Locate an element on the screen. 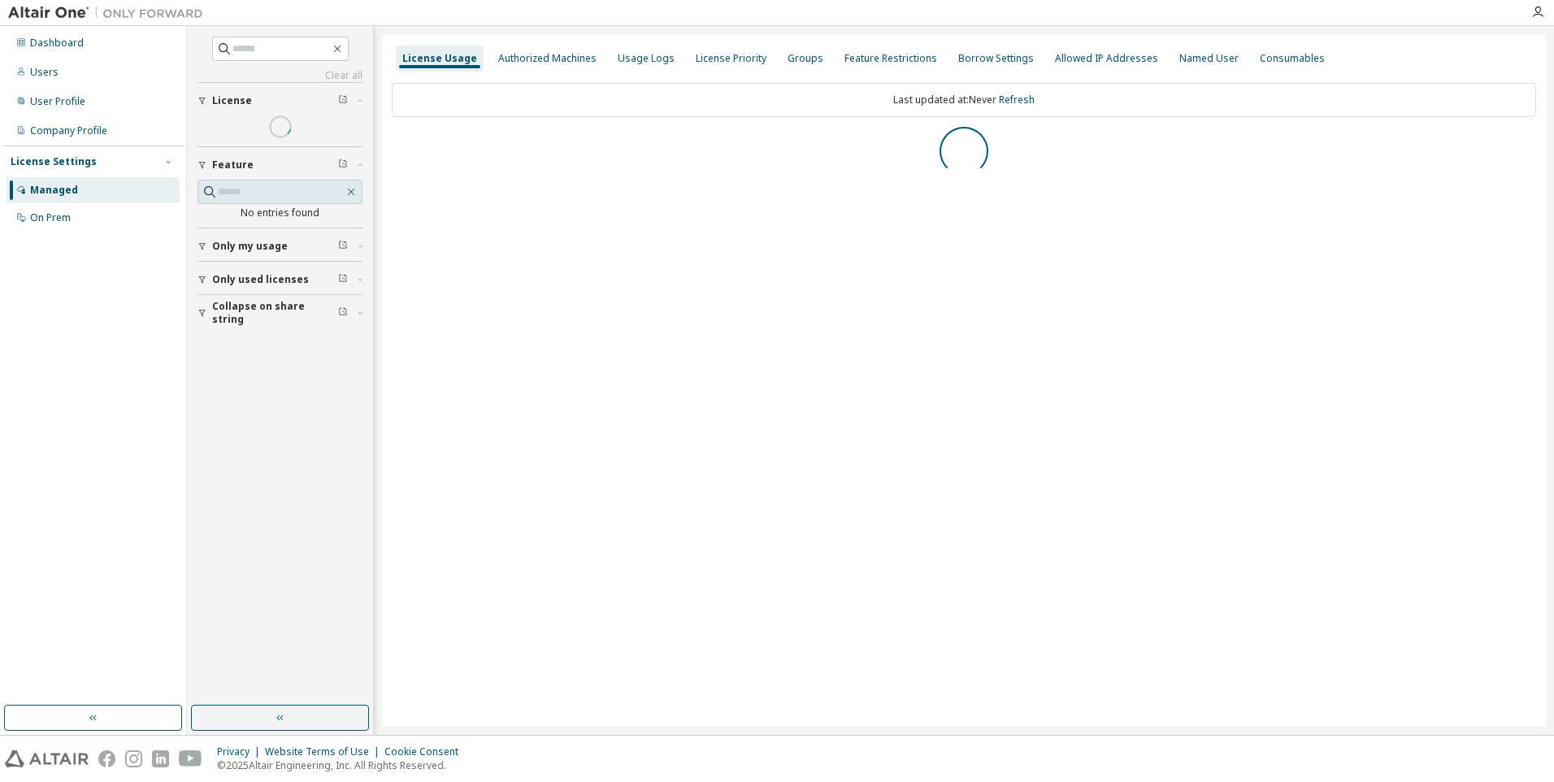 The width and height of the screenshot is (1554, 782). div: User Profile is located at coordinates (58, 102).